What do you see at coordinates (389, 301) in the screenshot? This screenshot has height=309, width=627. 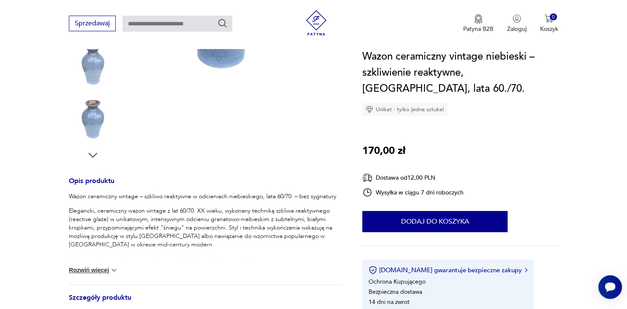 I see `li: 14 dni na zwrot` at bounding box center [389, 301].